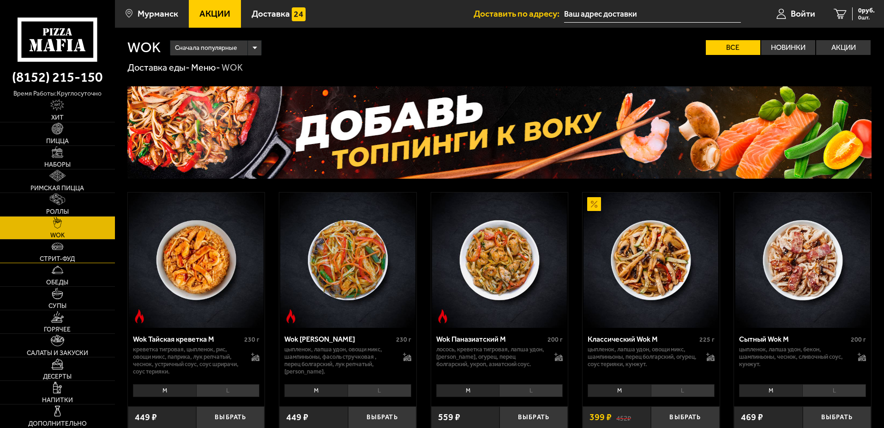  What do you see at coordinates (57, 212) in the screenshot?
I see `span: Роллы` at bounding box center [57, 212].